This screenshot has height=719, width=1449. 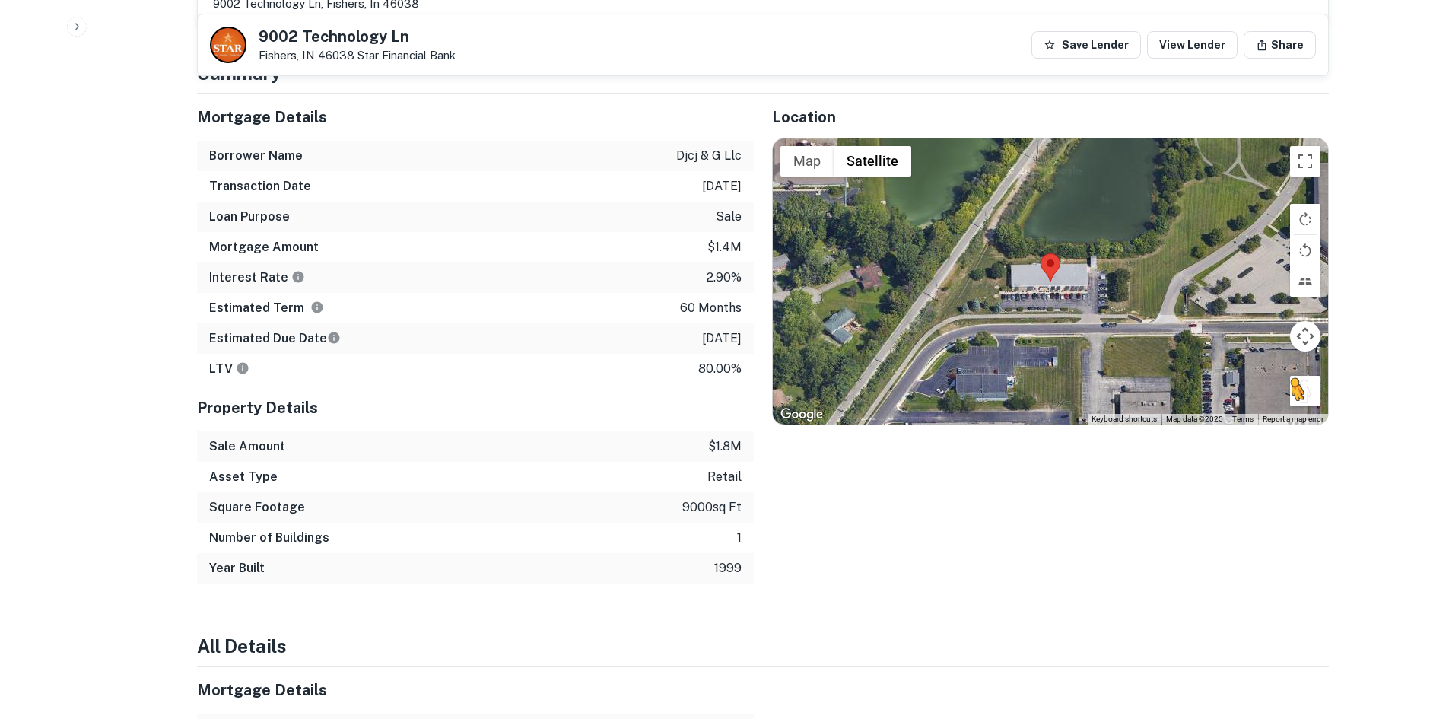 What do you see at coordinates (264, 247) in the screenshot?
I see `h6: Mortgage Amount` at bounding box center [264, 247].